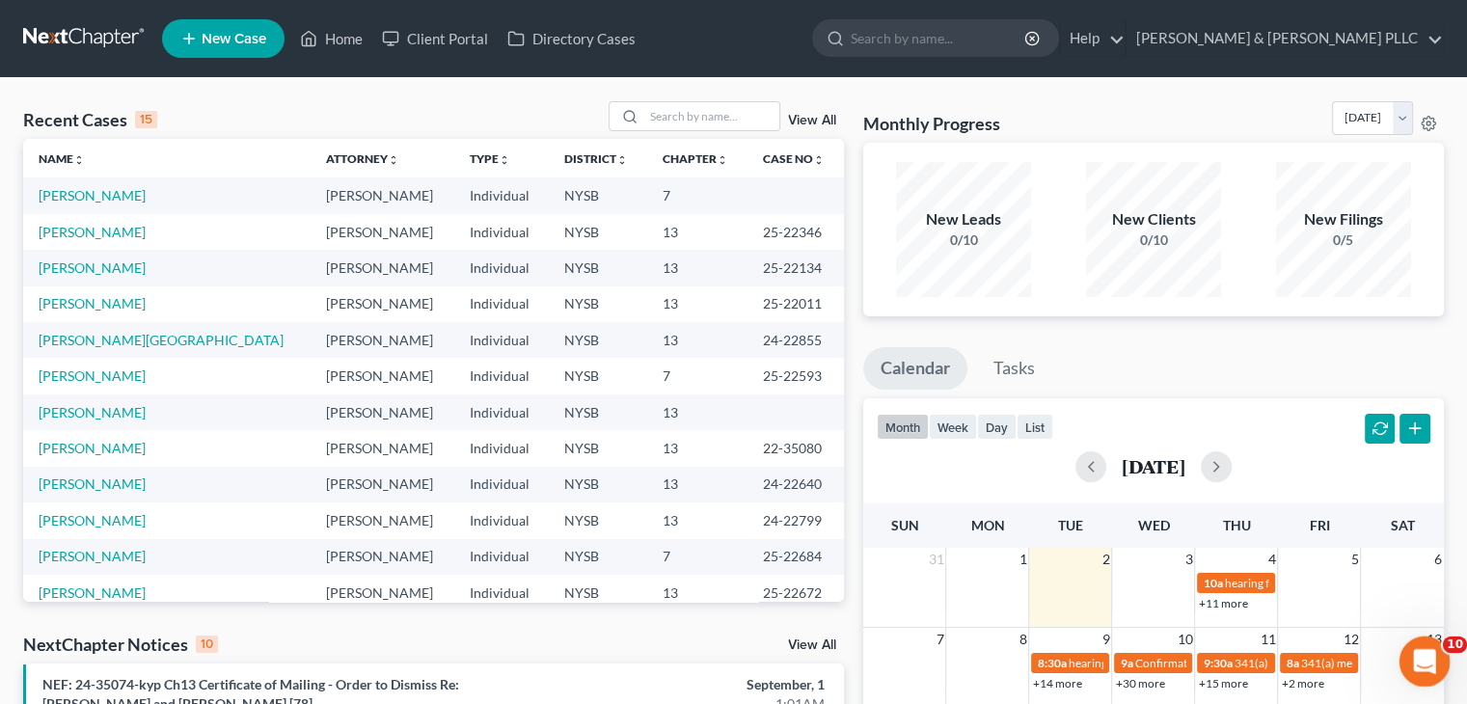 Image resolution: width=1467 pixels, height=704 pixels. What do you see at coordinates (129, 172) in the screenshot?
I see `b: 🚨MFA ANNOUNCEMENT🚨` at bounding box center [129, 172].